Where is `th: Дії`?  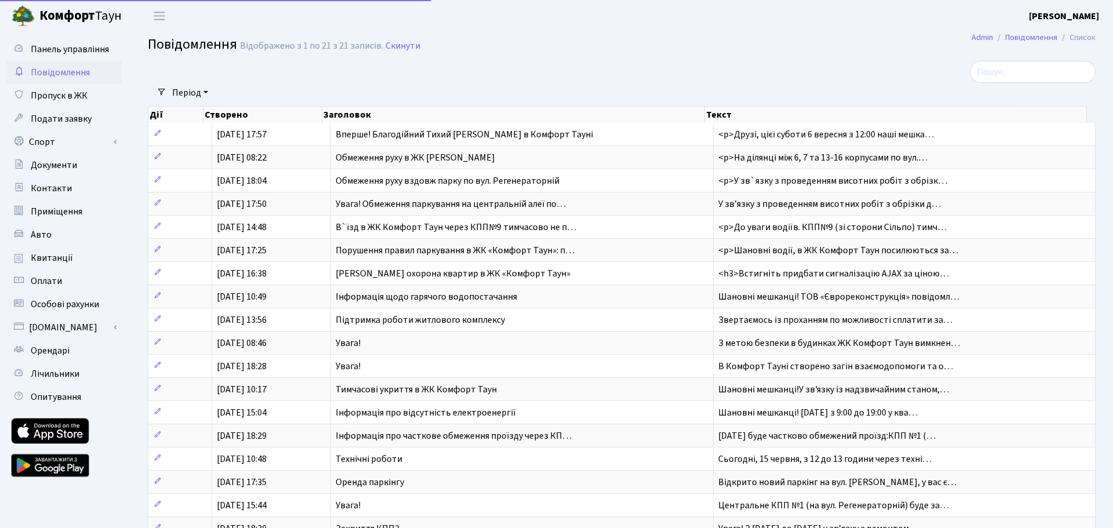 th: Дії is located at coordinates (176, 115).